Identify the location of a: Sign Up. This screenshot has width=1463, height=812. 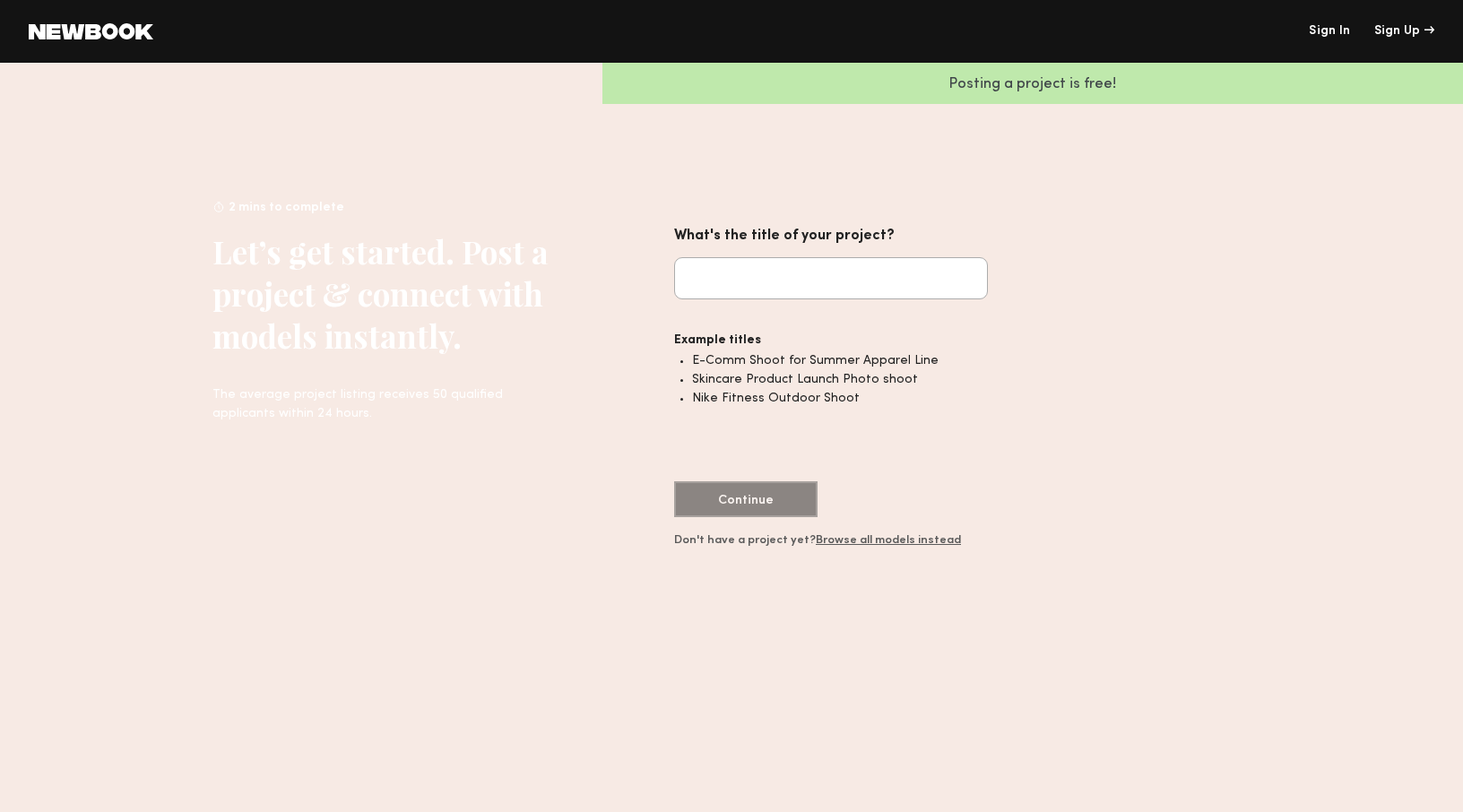
(1404, 31).